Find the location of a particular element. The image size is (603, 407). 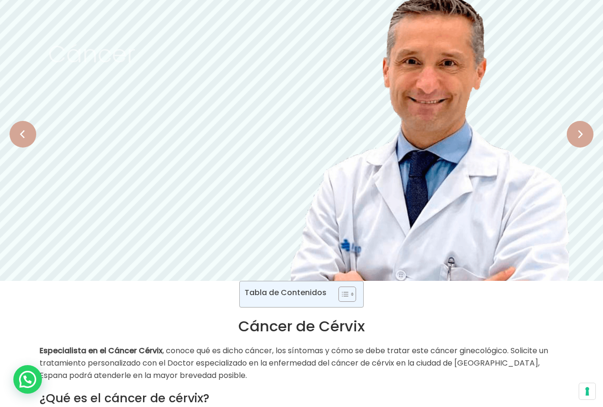

button: Sus preferencias de consentimiento para tecnologías de seguimiento is located at coordinates (587, 392).